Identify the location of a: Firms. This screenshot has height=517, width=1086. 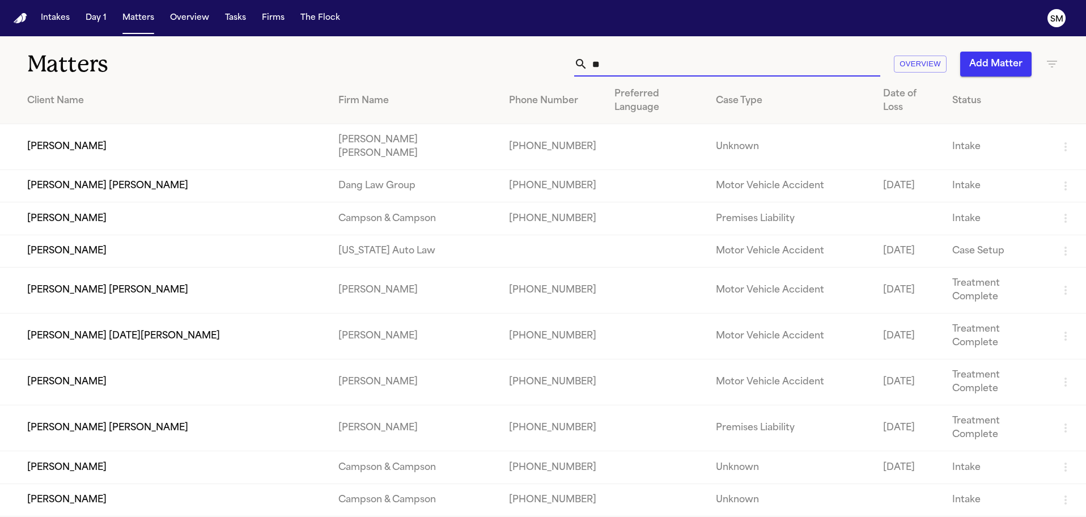
(273, 18).